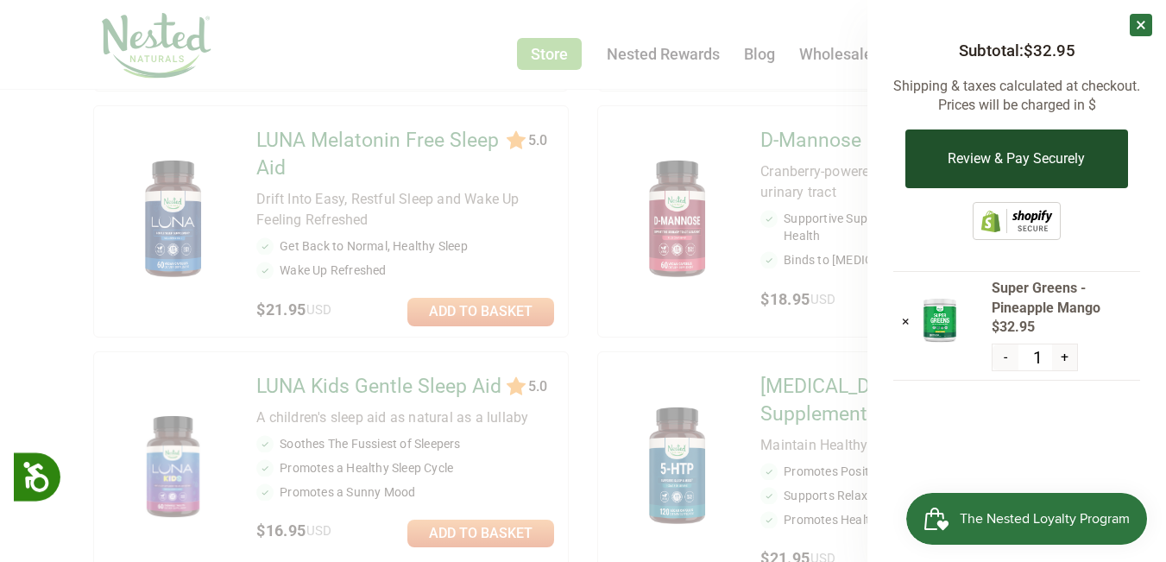  Describe the element at coordinates (940, 320) in the screenshot. I see `img: Super Greens - Pineapple Mango` at that location.